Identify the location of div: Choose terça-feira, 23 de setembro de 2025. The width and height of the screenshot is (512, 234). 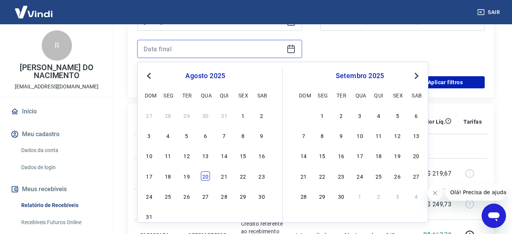
(341, 176).